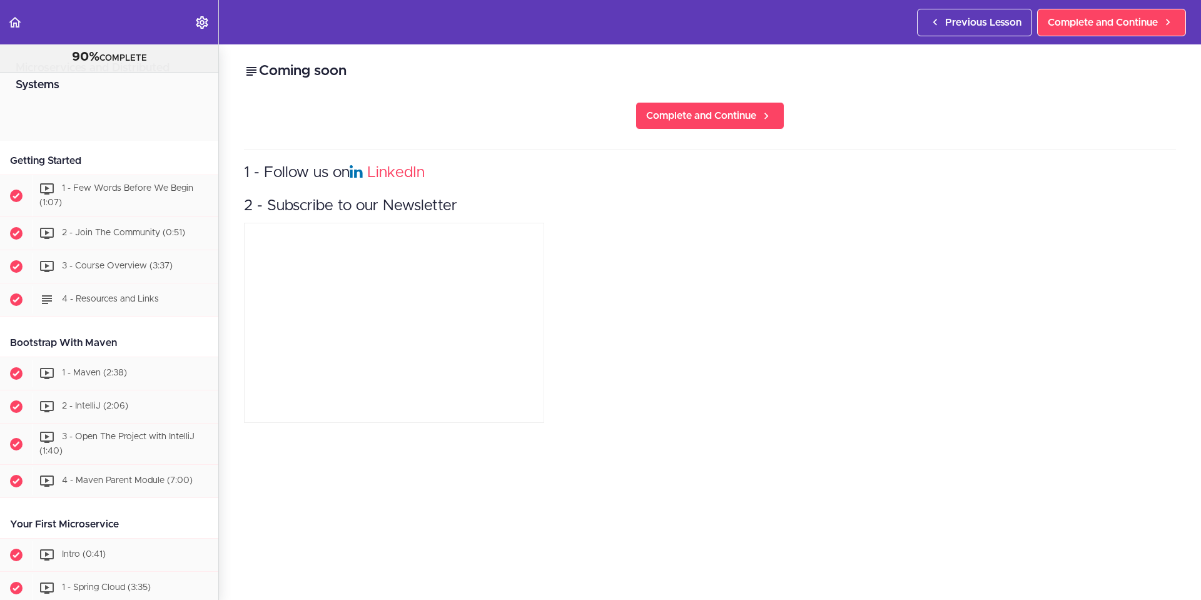 The image size is (1201, 600). What do you see at coordinates (109, 58) in the screenshot?
I see `div: COMPLETE` at bounding box center [109, 58].